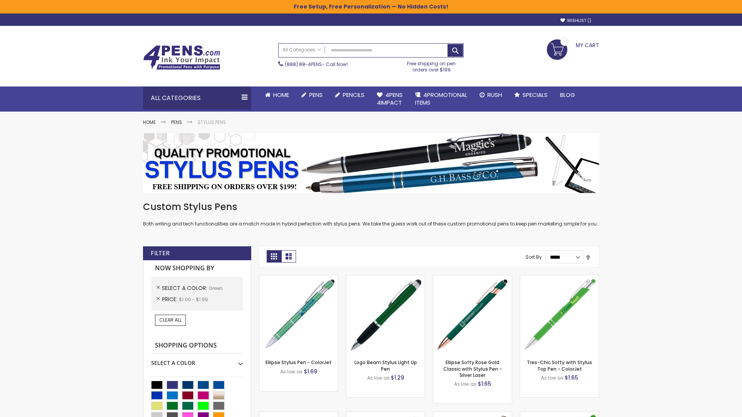 The width and height of the screenshot is (742, 417). Describe the element at coordinates (491, 95) in the screenshot. I see `a: Rush` at that location.